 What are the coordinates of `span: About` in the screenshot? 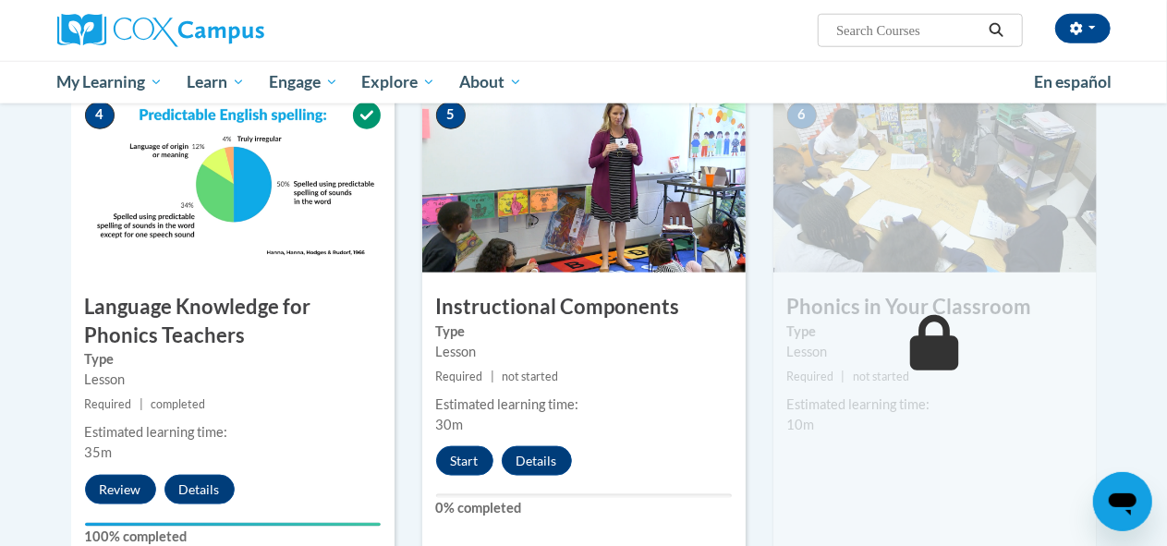 It's located at (491, 82).